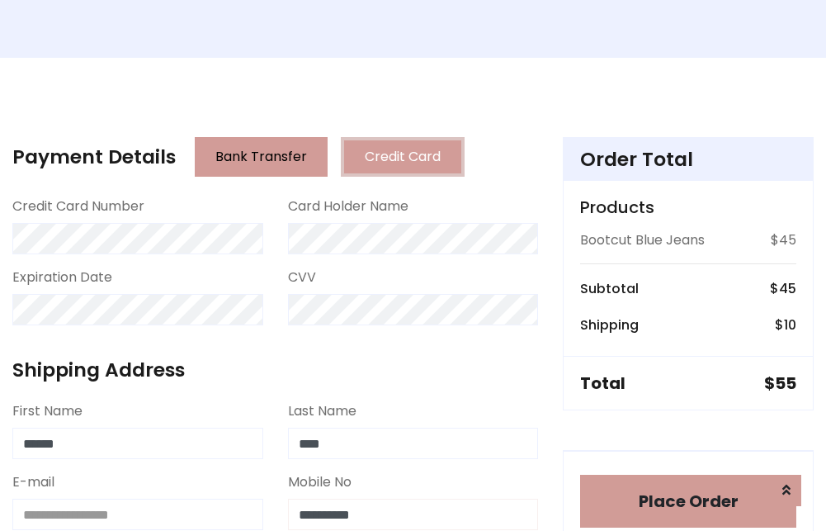 The height and width of the screenshot is (531, 826). Describe the element at coordinates (790, 324) in the screenshot. I see `span: 10` at that location.